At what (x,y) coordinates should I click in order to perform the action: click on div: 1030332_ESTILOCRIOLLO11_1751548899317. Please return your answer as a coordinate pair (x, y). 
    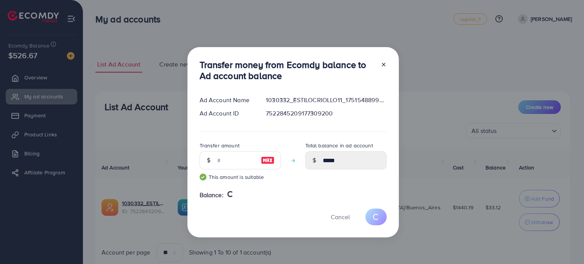
    Looking at the image, I should click on (326, 100).